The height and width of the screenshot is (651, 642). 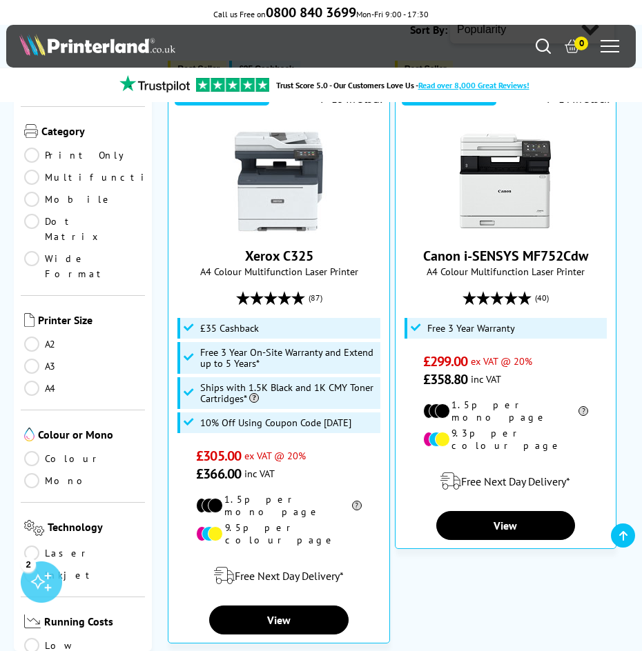 What do you see at coordinates (445, 379) in the screenshot?
I see `span: £358.80` at bounding box center [445, 379].